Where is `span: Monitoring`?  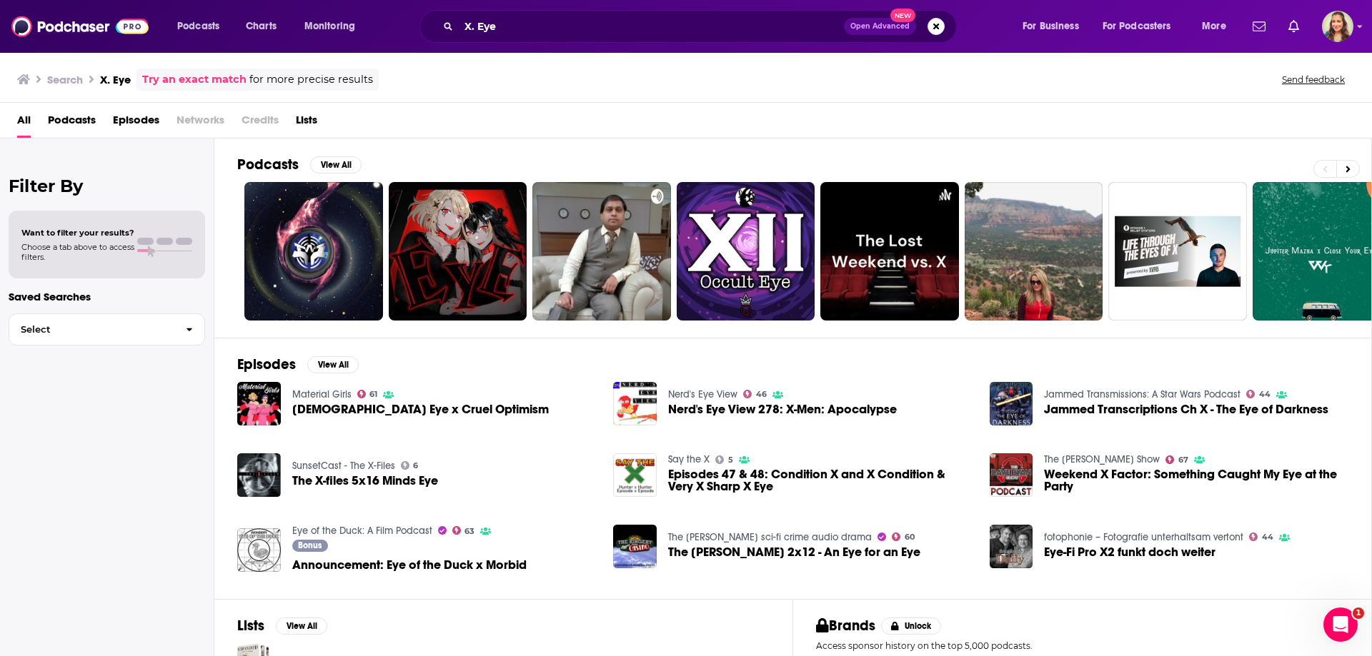 span: Monitoring is located at coordinates (329, 26).